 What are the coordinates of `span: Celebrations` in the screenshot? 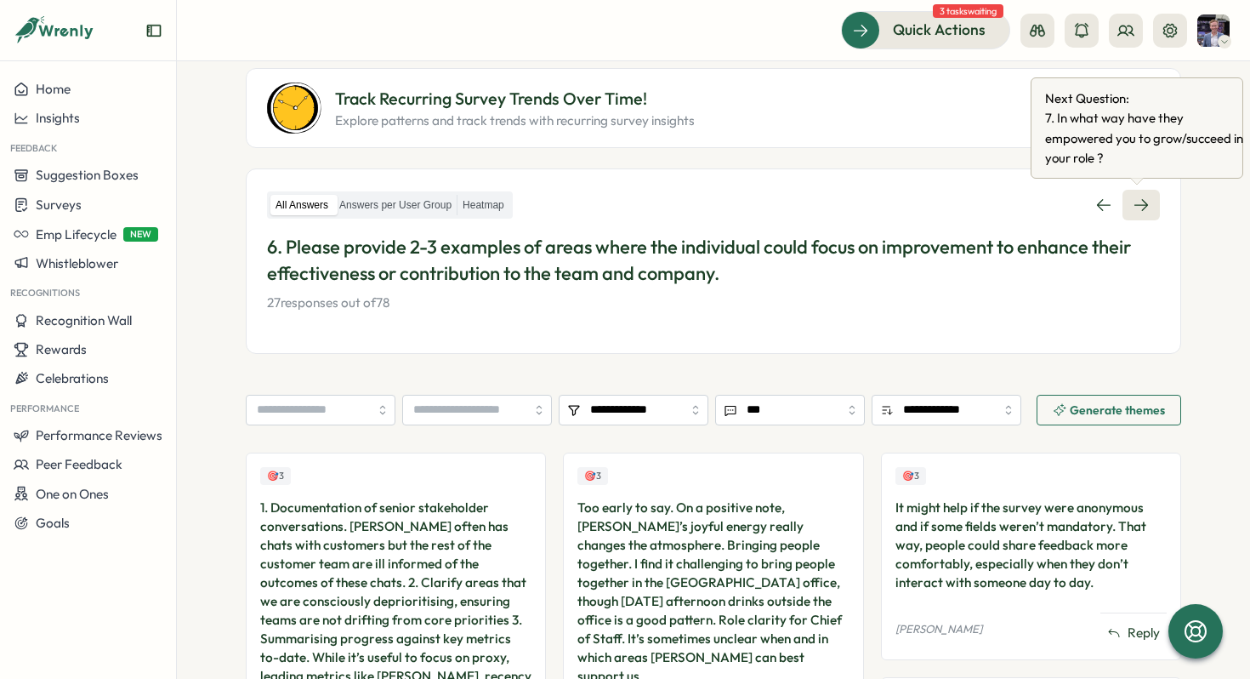 It's located at (72, 378).